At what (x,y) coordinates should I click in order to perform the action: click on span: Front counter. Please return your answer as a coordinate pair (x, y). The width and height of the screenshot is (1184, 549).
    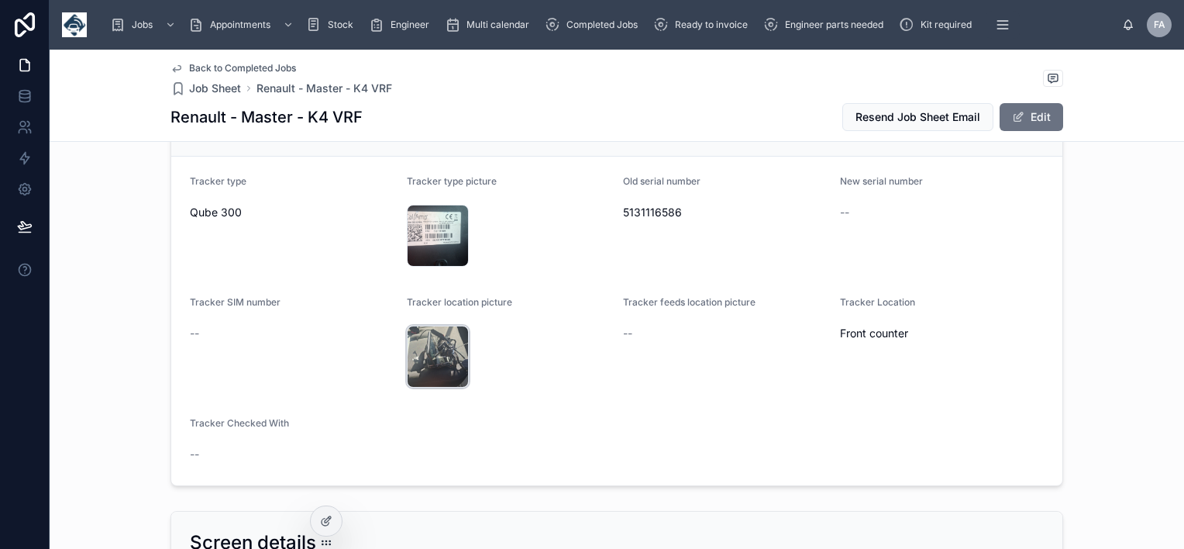
    Looking at the image, I should click on (943, 333).